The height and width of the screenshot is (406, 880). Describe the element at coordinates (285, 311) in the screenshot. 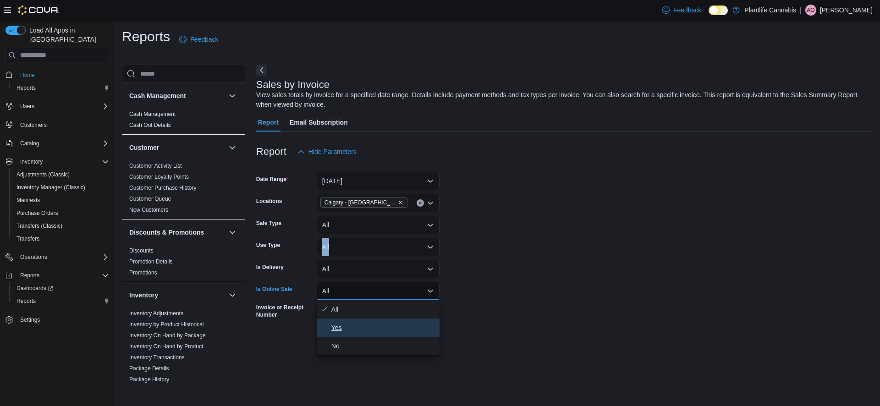

I see `label: Invoice or Receipt Number` at that location.